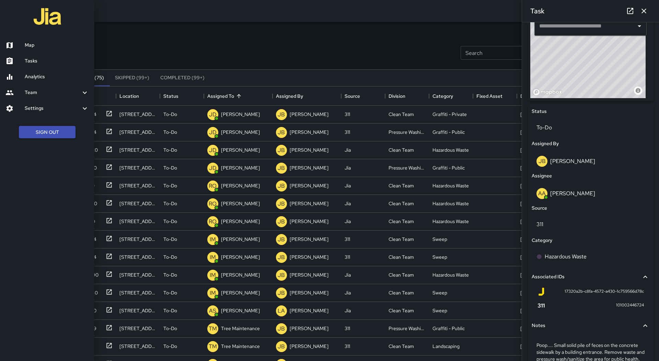 The width and height of the screenshot is (659, 361). What do you see at coordinates (53, 93) in the screenshot?
I see `h6: Team` at bounding box center [53, 93].